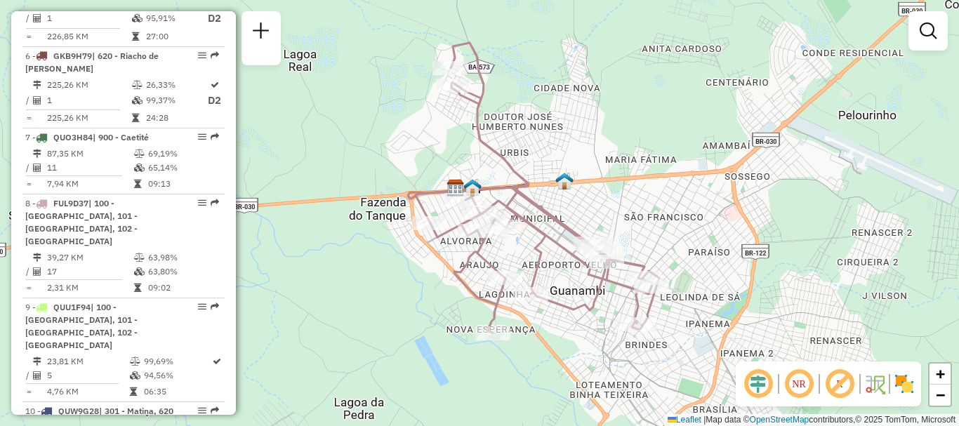 The image size is (959, 426). I want to click on a: Zoom in, so click(940, 374).